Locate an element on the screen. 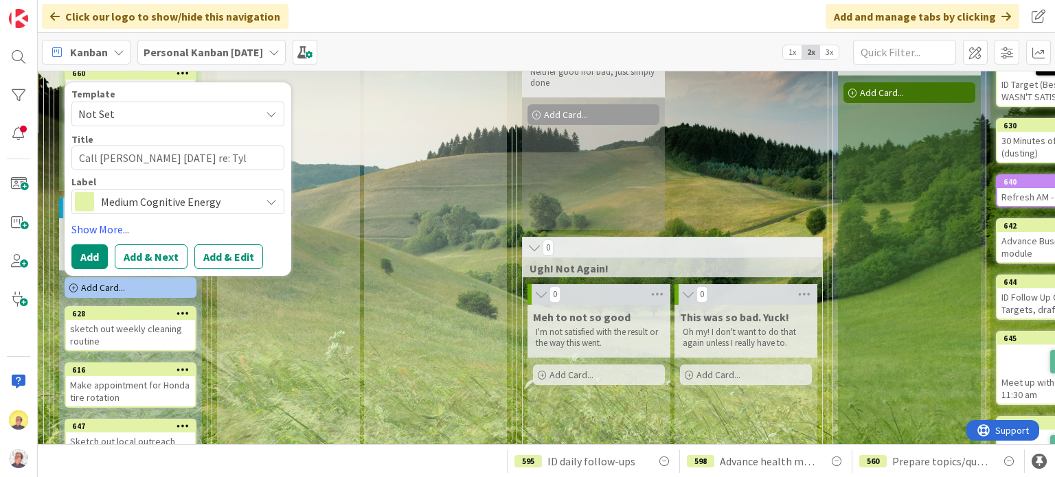  div: 595 is located at coordinates (528, 461).